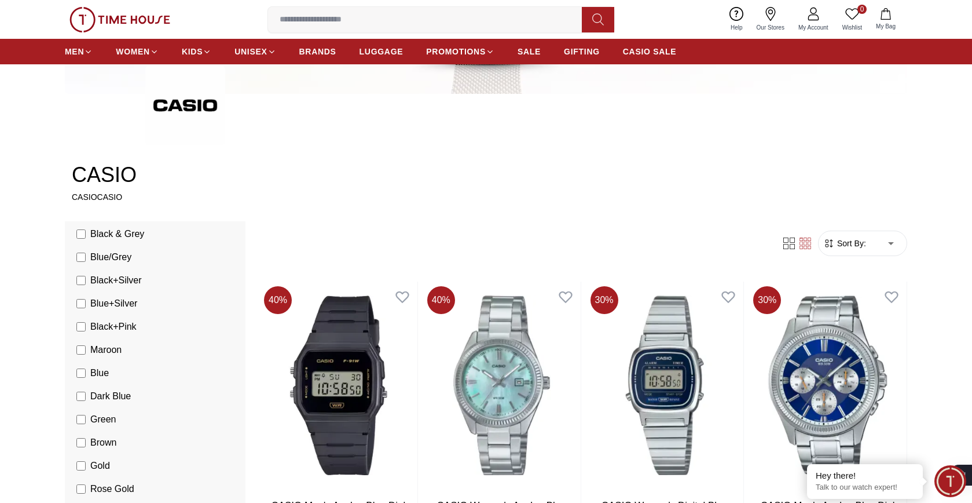  I want to click on div: Chat Widget, so click(950, 481).